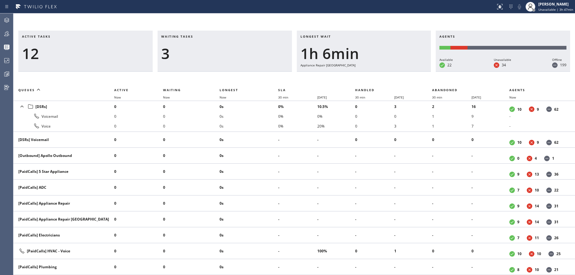  I want to click on span: SLA, so click(282, 90).